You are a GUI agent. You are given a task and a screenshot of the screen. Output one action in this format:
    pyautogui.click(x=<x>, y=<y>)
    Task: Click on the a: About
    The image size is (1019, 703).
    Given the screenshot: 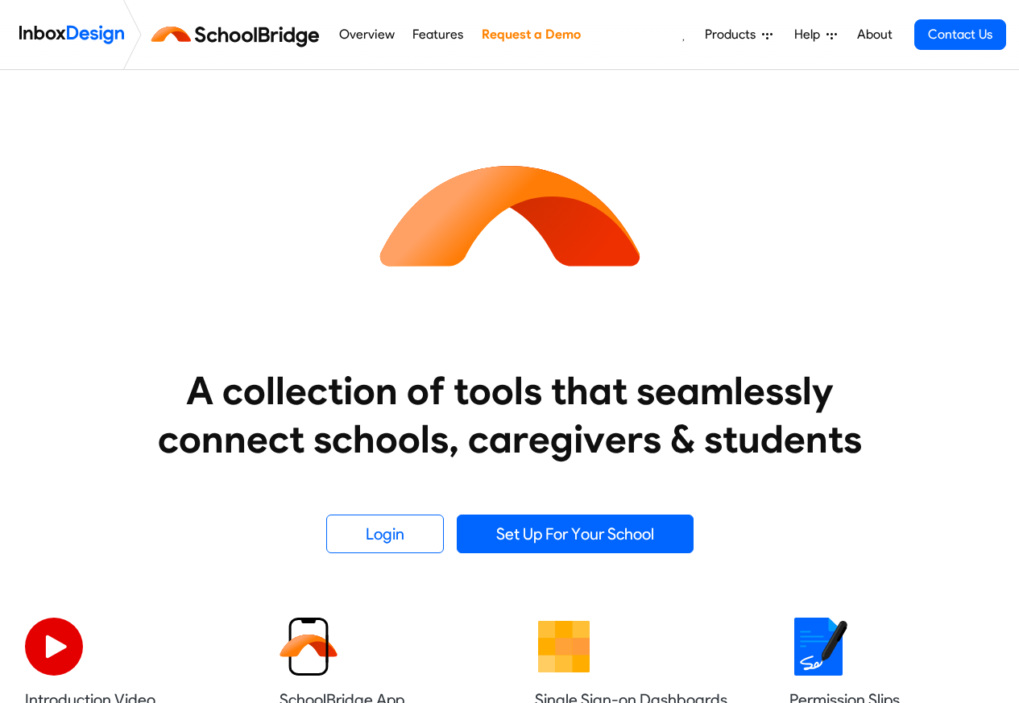 What is the action you would take?
    pyautogui.click(x=874, y=35)
    